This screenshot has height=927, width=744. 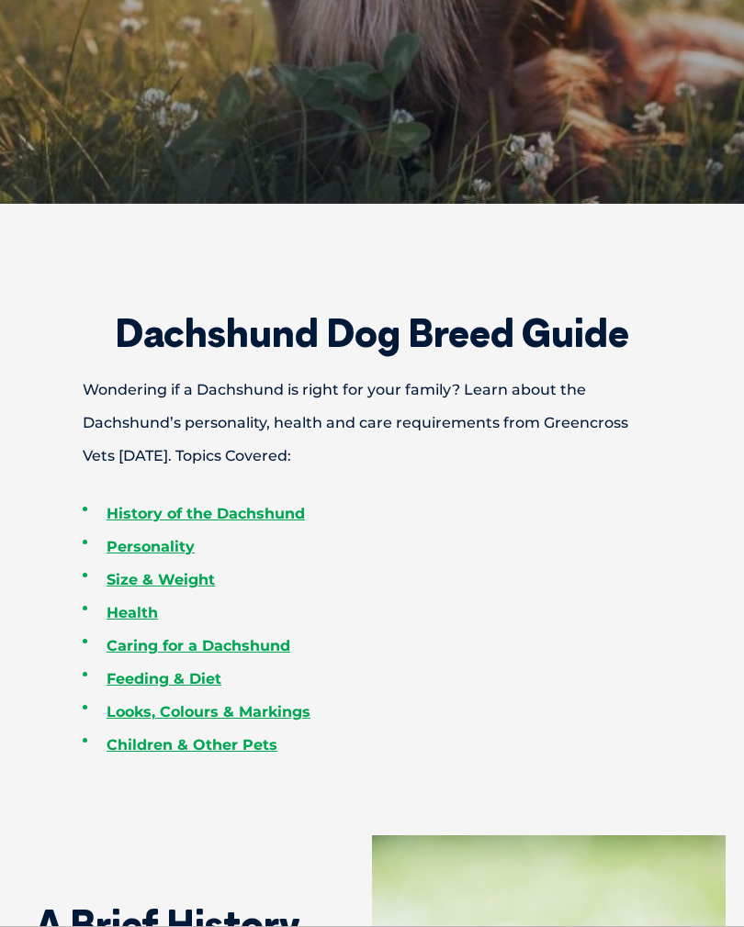 What do you see at coordinates (151, 546) in the screenshot?
I see `a: Personality` at bounding box center [151, 546].